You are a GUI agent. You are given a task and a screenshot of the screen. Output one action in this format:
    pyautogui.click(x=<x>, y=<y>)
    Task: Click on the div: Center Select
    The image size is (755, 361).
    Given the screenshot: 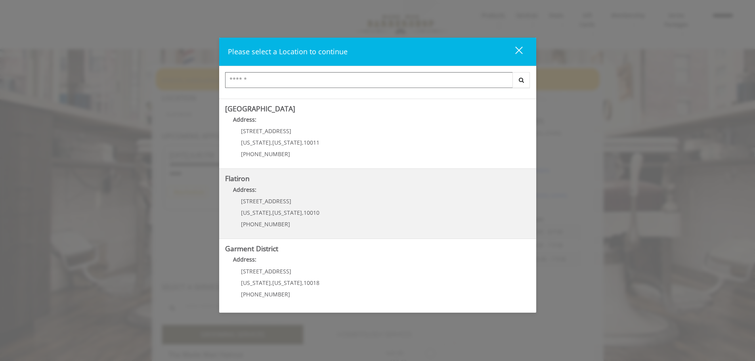 What is the action you would take?
    pyautogui.click(x=378, y=82)
    